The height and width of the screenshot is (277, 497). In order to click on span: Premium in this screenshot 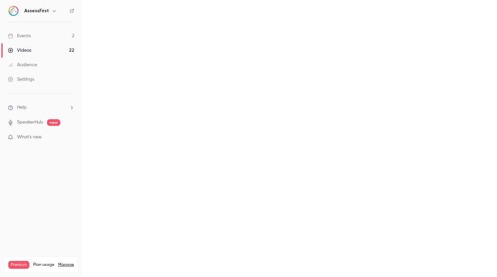, I will do `click(19, 265)`.